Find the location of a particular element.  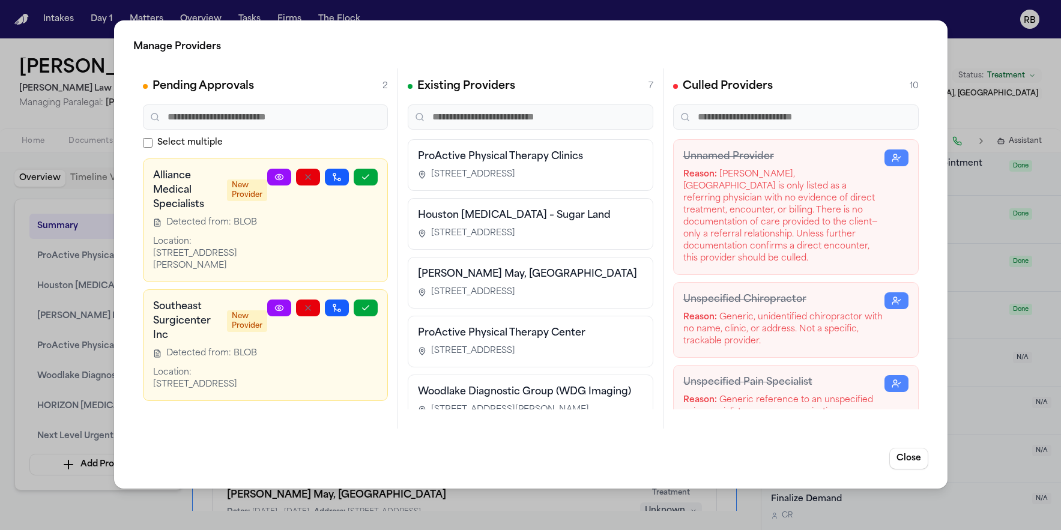

h3: Southeast Surgicenter Inc is located at coordinates (186, 321).